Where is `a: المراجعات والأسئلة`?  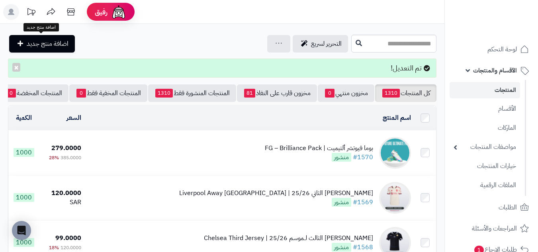
a: المراجعات والأسئلة is located at coordinates (491, 228).